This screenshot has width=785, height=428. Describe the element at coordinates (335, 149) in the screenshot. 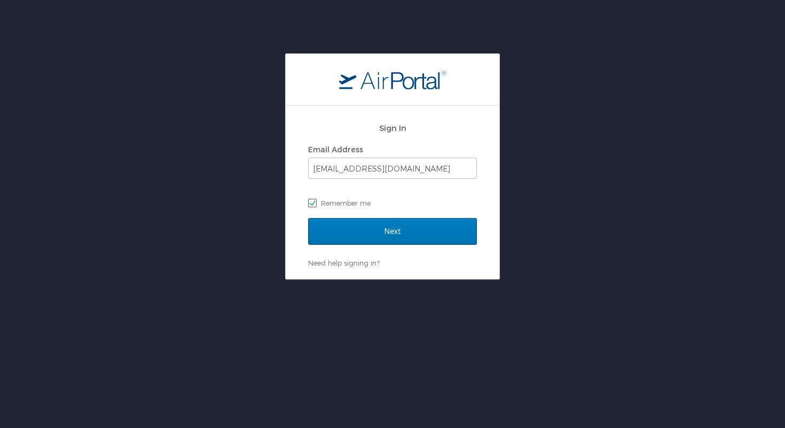

I see `label: Email Address` at that location.